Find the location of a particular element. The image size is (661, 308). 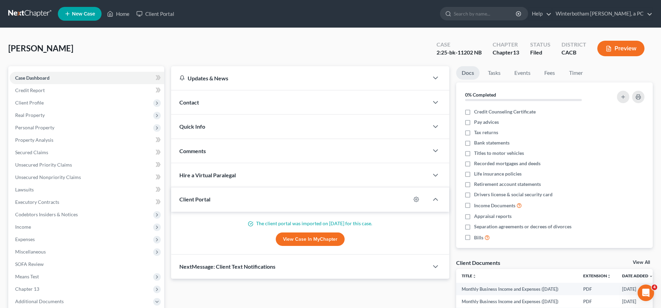

div: Client Documents is located at coordinates (478, 262).